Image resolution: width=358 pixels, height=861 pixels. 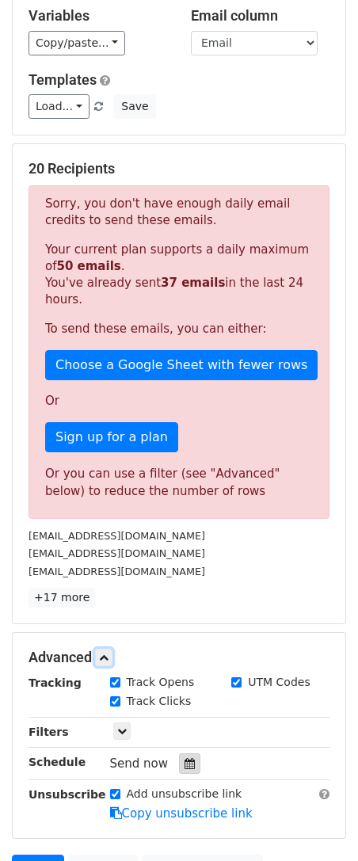 What do you see at coordinates (139, 763) in the screenshot?
I see `span: Send now` at bounding box center [139, 763].